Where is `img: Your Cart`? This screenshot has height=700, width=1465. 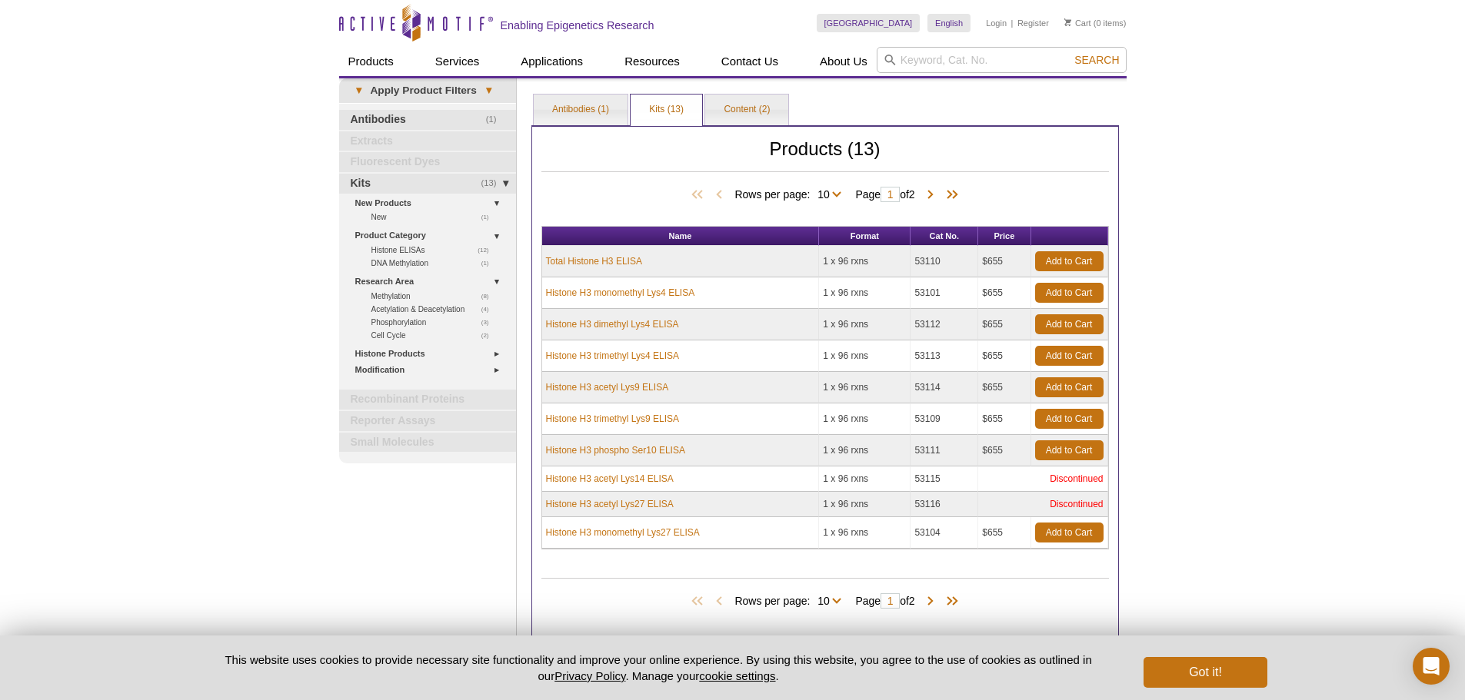
img: Your Cart is located at coordinates (1067, 22).